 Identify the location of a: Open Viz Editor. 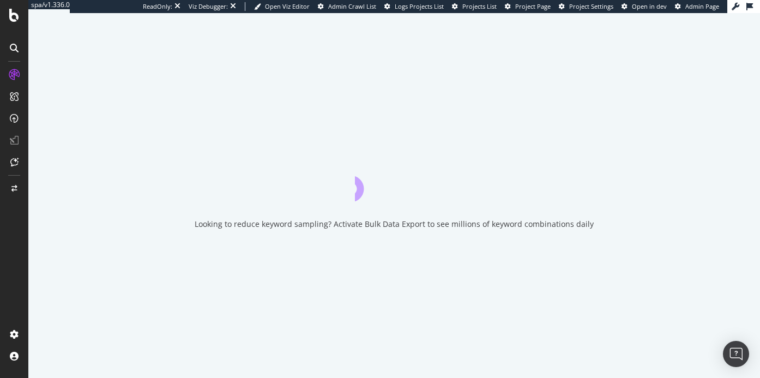
(282, 7).